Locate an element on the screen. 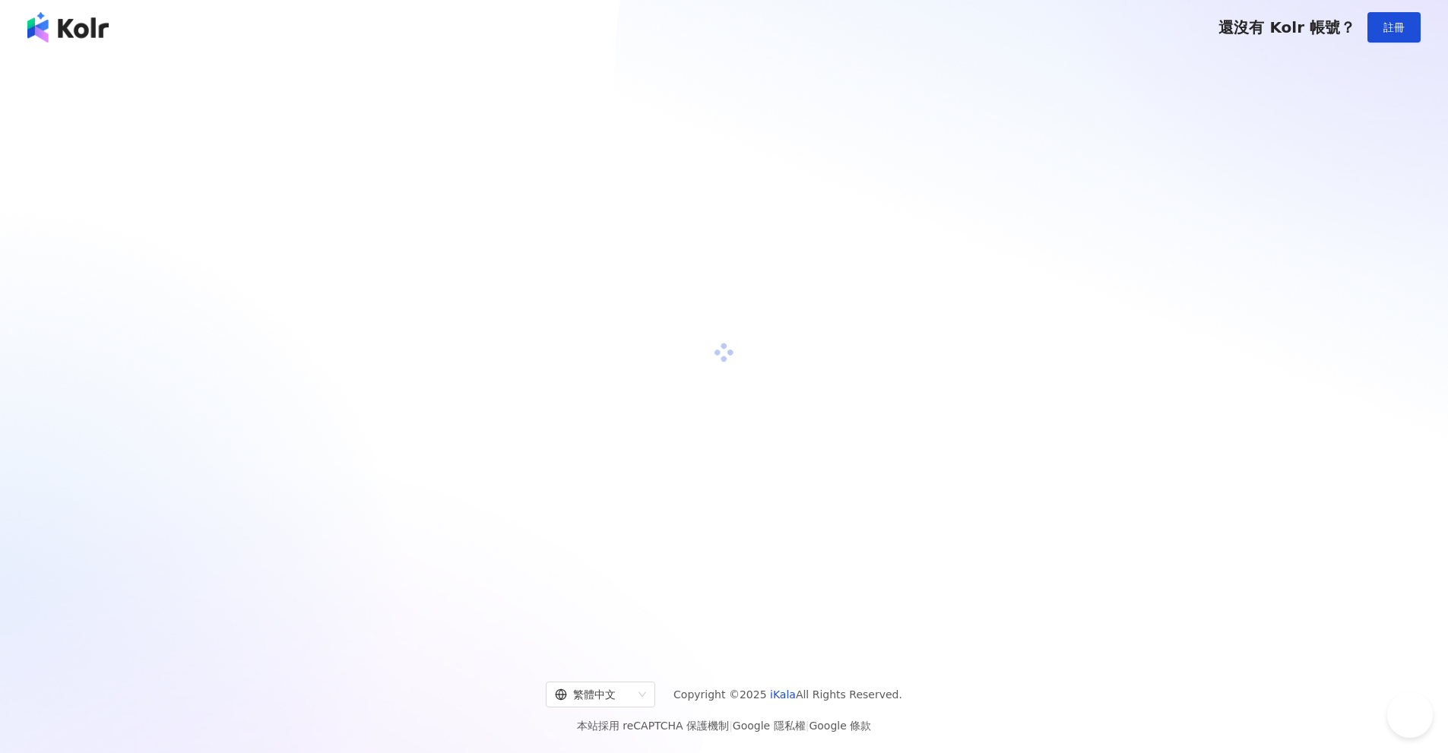  span: 本站採用 reCAPTCHA 保護機制 is located at coordinates (724, 726).